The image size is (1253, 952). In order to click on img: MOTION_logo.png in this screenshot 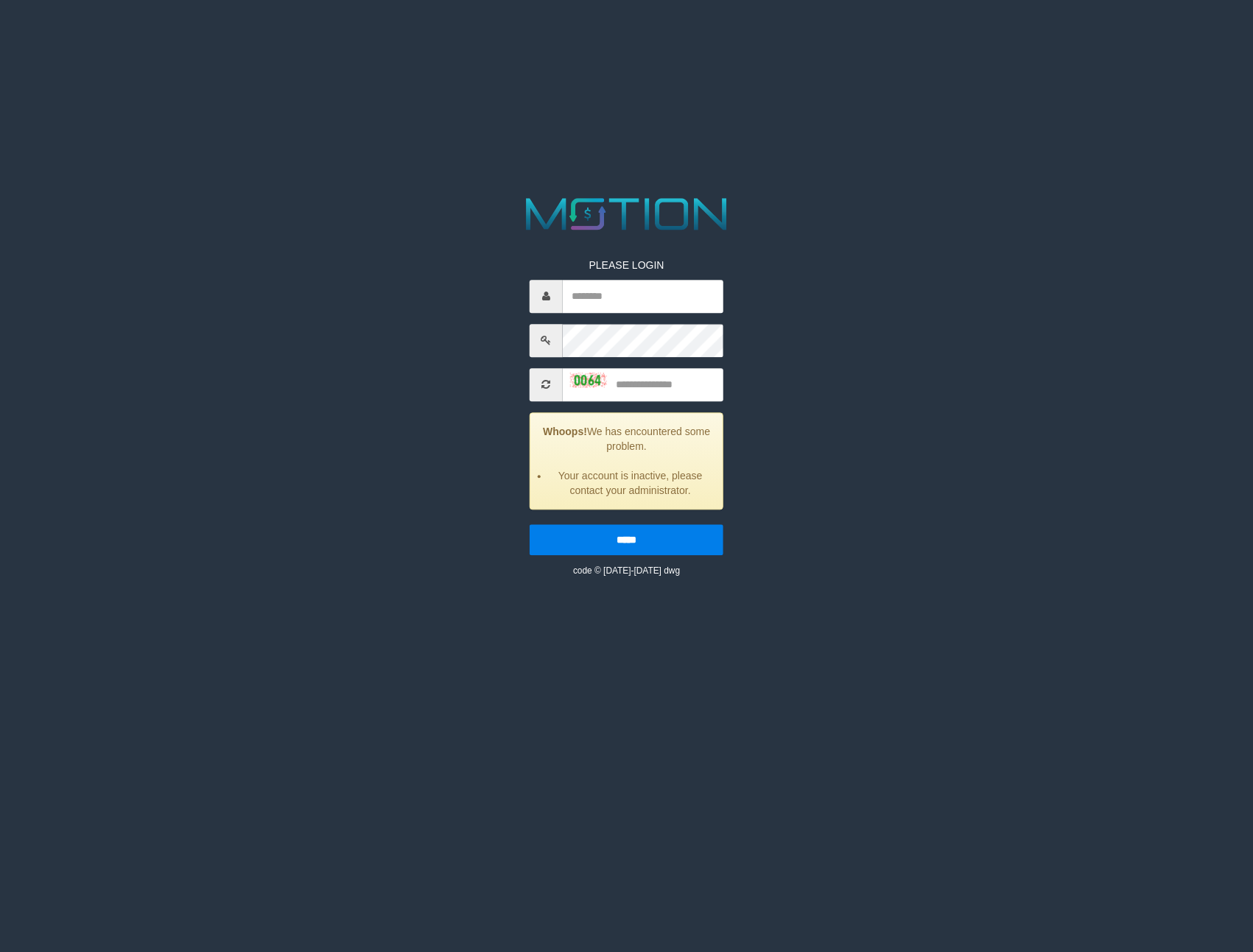, I will do `click(626, 214)`.